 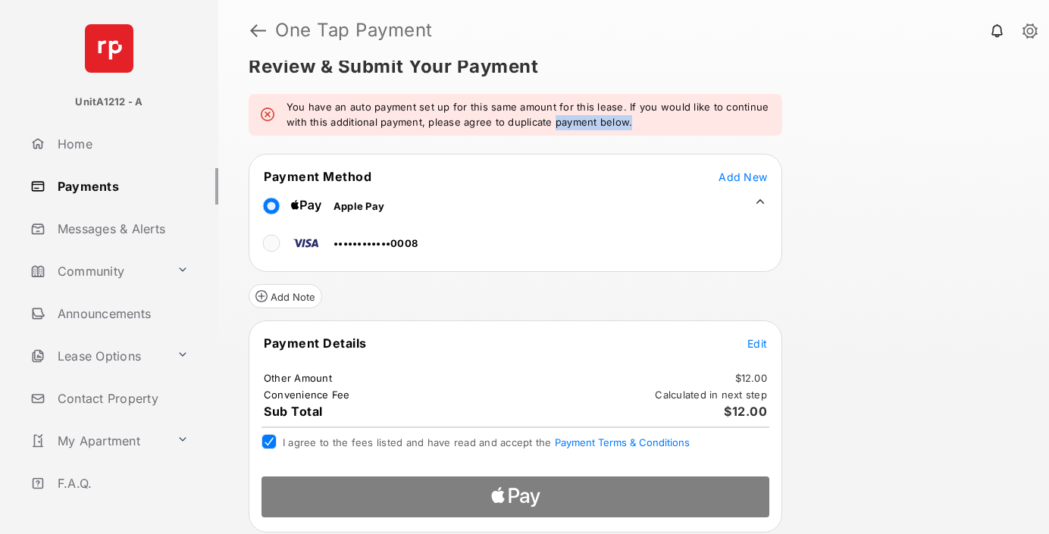 I want to click on span: Edit, so click(x=757, y=343).